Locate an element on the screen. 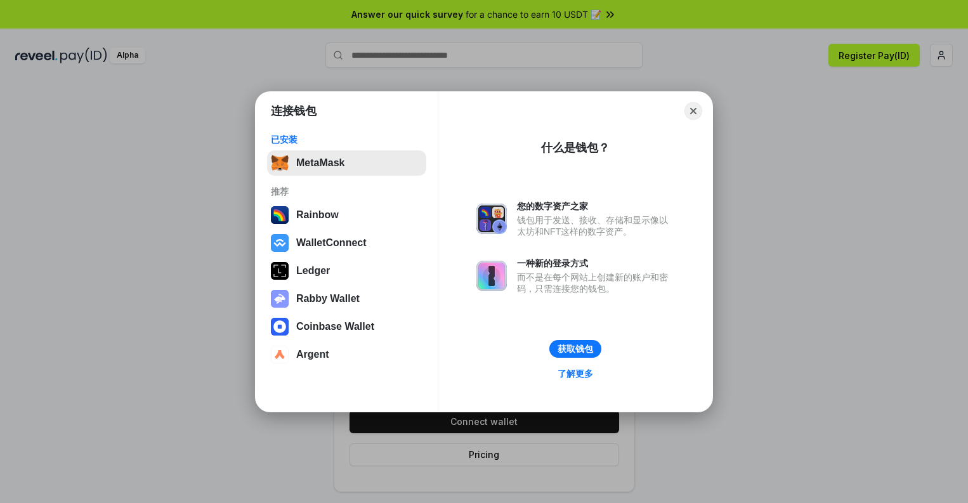 The width and height of the screenshot is (968, 503). div: 已安装 is located at coordinates (346, 140).